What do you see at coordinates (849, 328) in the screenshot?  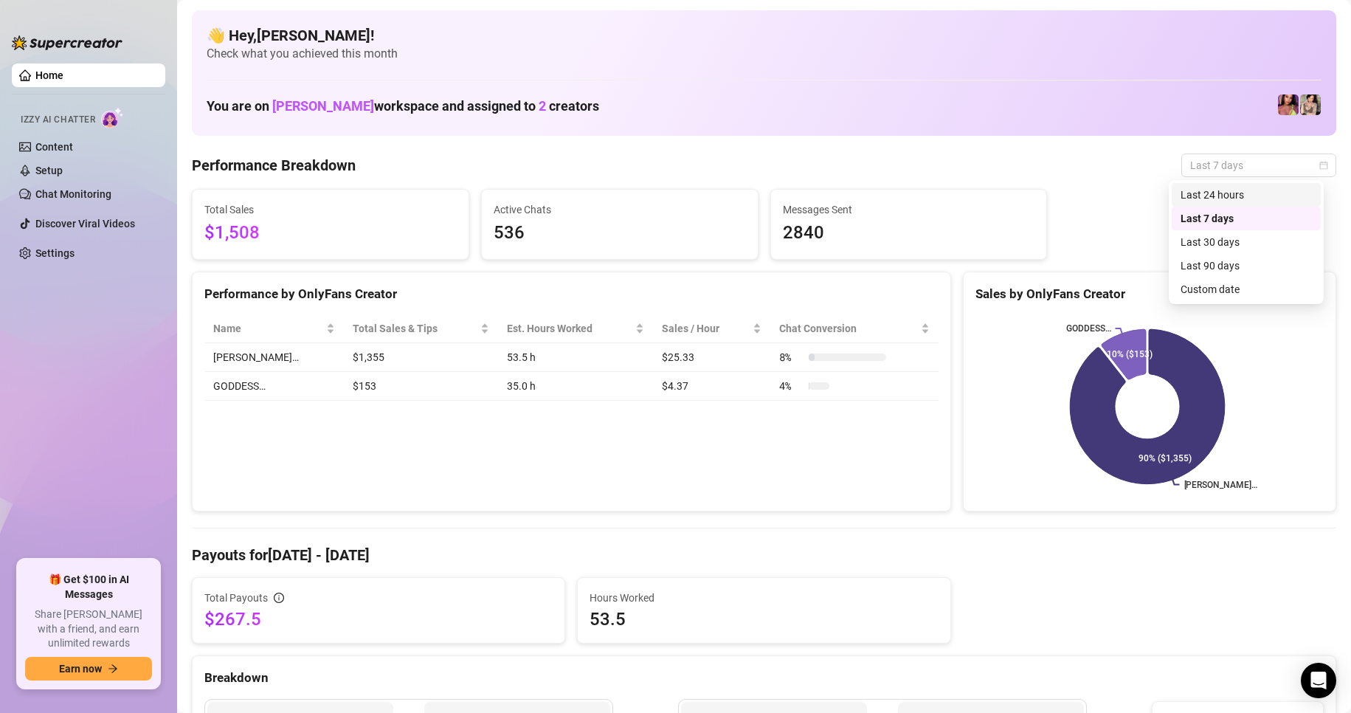 I see `span: Chat Conversion` at bounding box center [849, 328].